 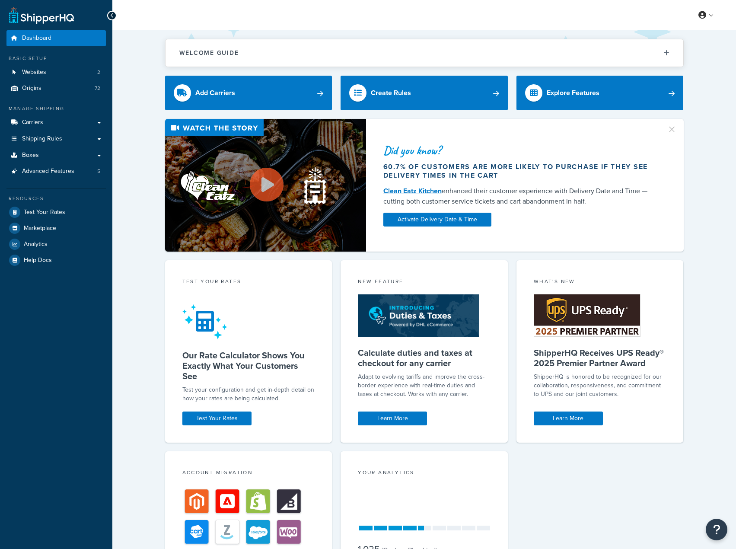 I want to click on span: Boxes, so click(x=30, y=155).